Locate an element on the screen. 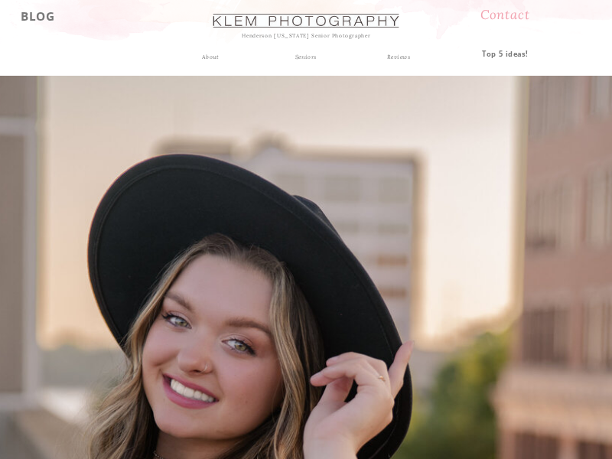 The height and width of the screenshot is (459, 612). a: About is located at coordinates (210, 57).